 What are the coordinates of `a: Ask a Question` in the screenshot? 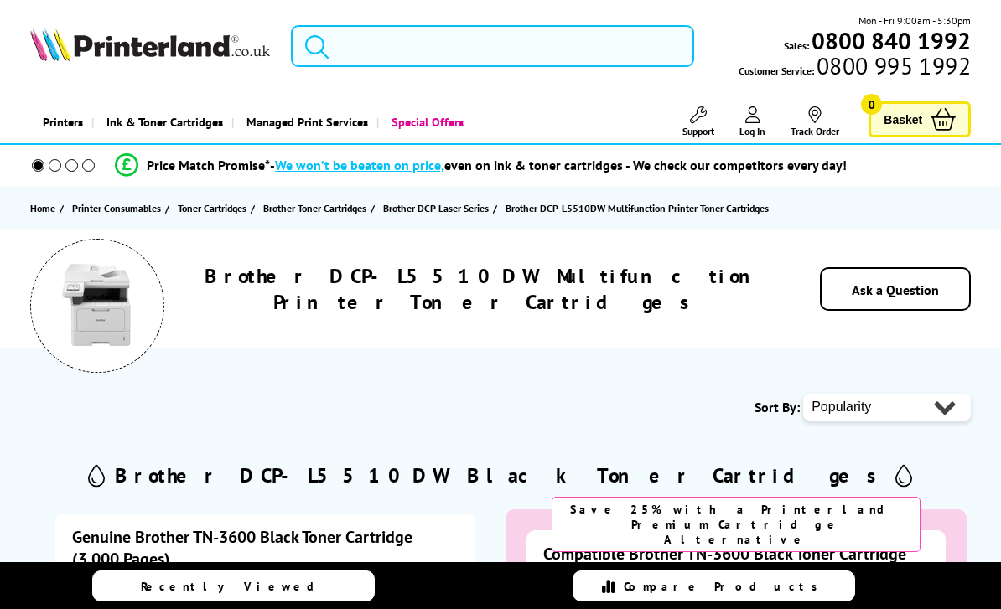 It's located at (895, 290).